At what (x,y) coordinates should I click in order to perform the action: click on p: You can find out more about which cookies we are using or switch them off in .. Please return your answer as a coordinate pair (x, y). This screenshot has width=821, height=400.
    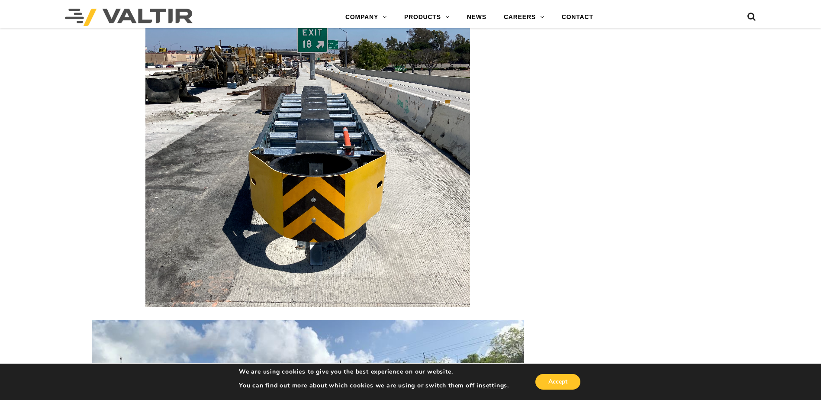
    Looking at the image, I should click on (374, 386).